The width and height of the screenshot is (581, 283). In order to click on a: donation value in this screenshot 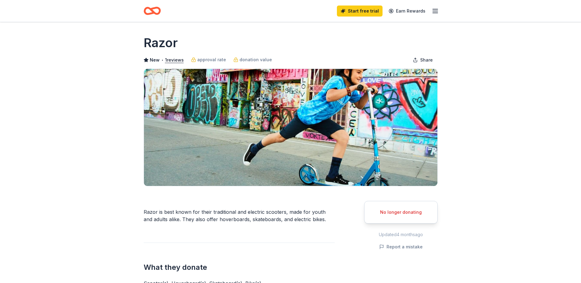, I will do `click(253, 60)`.